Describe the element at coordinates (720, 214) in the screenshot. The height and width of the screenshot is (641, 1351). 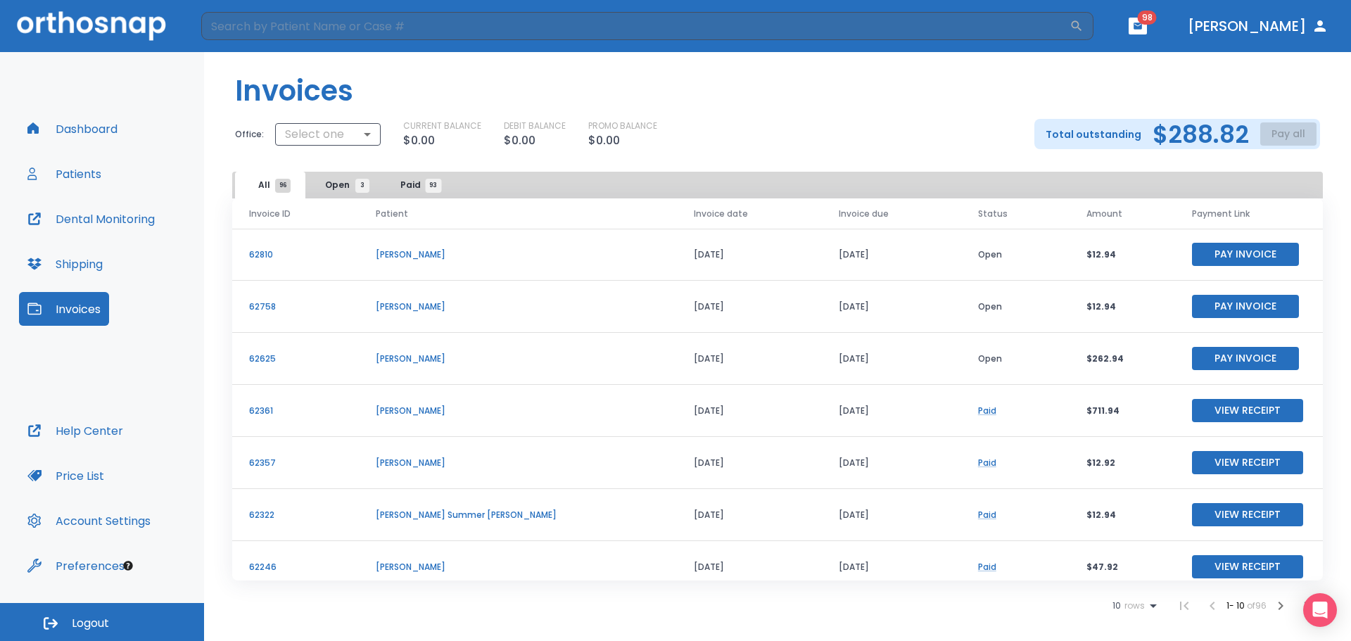
I see `span: Invoice date` at that location.